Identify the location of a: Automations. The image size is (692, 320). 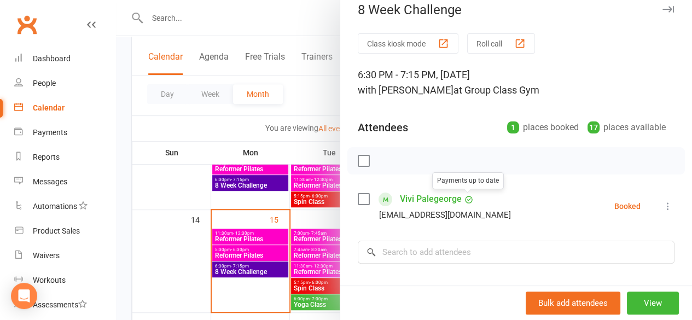
(65, 206).